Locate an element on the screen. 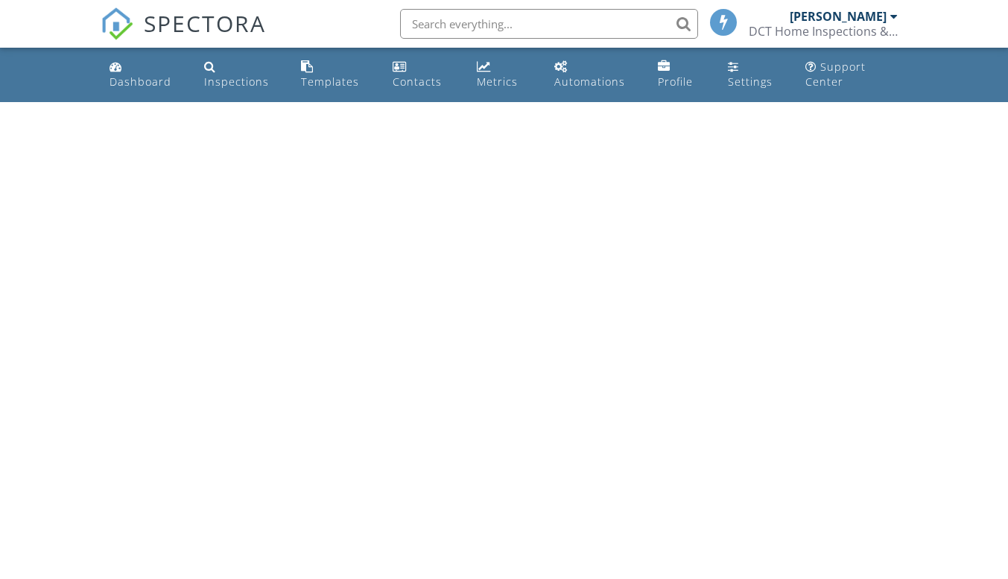 This screenshot has height=579, width=1008. a: Contacts is located at coordinates (423, 75).